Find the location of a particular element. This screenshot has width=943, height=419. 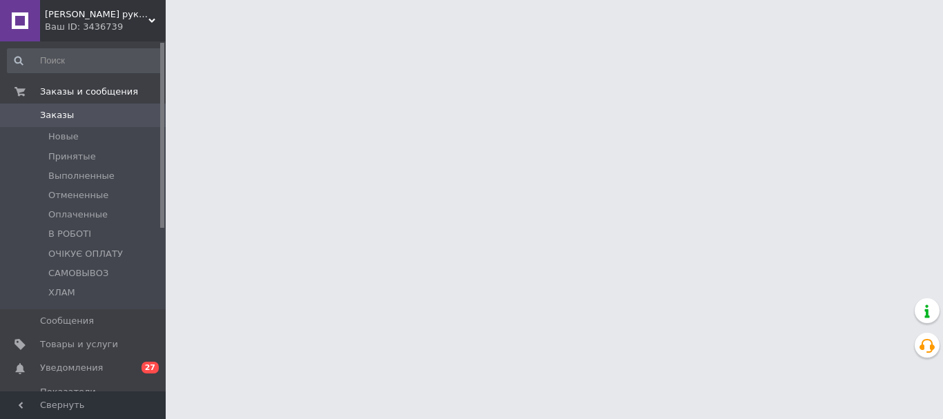

span: Bambino Felice Магазин рукоделия, шитья, игрушки is located at coordinates (97, 14).